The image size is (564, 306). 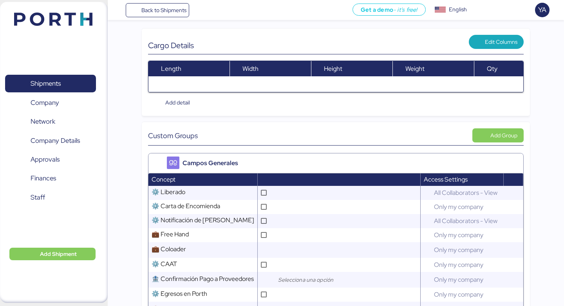 What do you see at coordinates (45, 159) in the screenshot?
I see `span: Approvals` at bounding box center [45, 159].